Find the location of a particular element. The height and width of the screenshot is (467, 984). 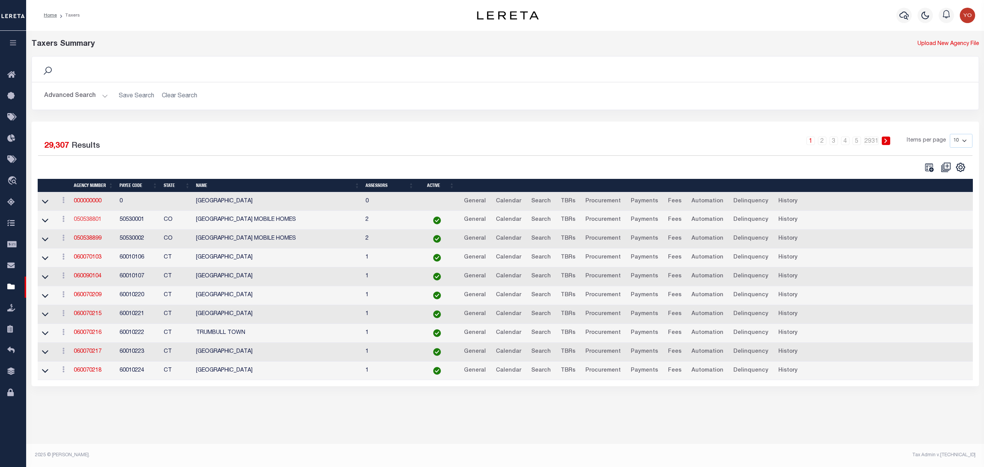

a: 4 is located at coordinates (845, 141).